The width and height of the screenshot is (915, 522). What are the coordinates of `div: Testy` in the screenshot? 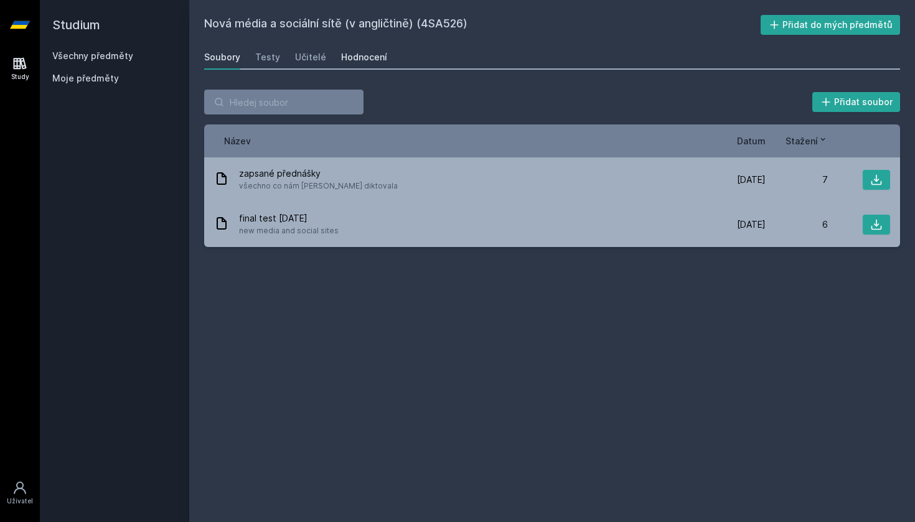 It's located at (268, 57).